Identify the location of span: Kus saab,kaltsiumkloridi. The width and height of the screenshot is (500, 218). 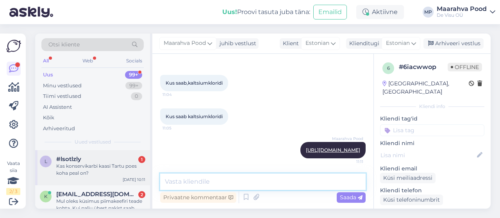
(194, 83).